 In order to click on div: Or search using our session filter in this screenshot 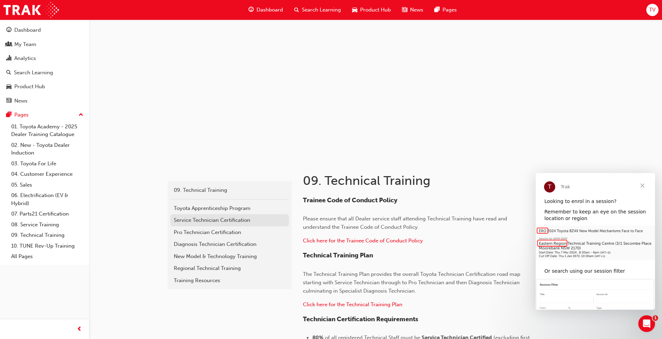, I will do `click(60, 98)`.